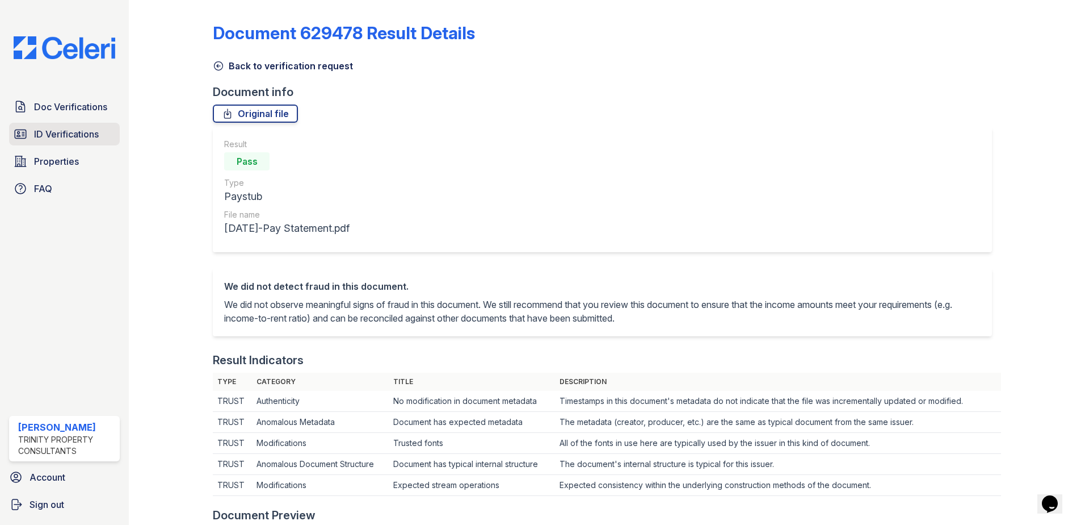  What do you see at coordinates (56, 161) in the screenshot?
I see `span: Properties` at bounding box center [56, 161].